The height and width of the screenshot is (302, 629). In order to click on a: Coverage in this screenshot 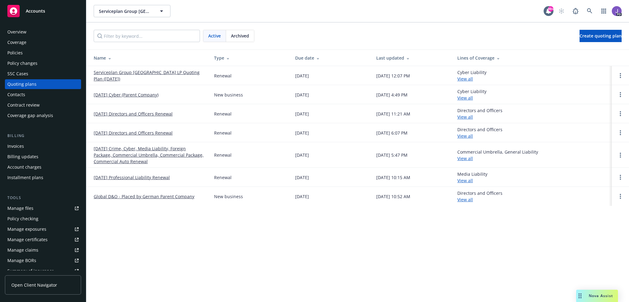, I will do `click(43, 42)`.